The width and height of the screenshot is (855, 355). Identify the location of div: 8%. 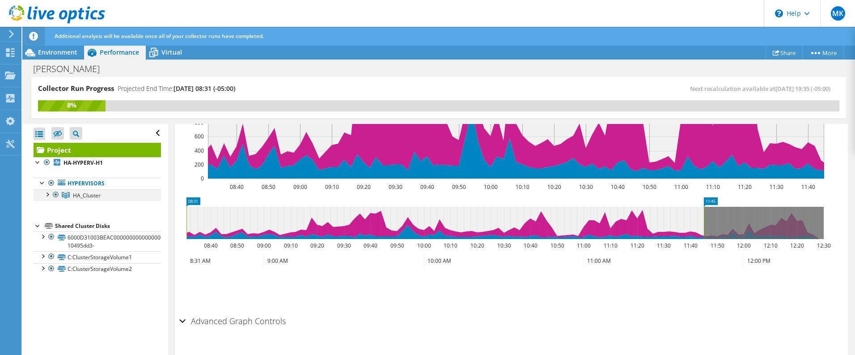
(72, 105).